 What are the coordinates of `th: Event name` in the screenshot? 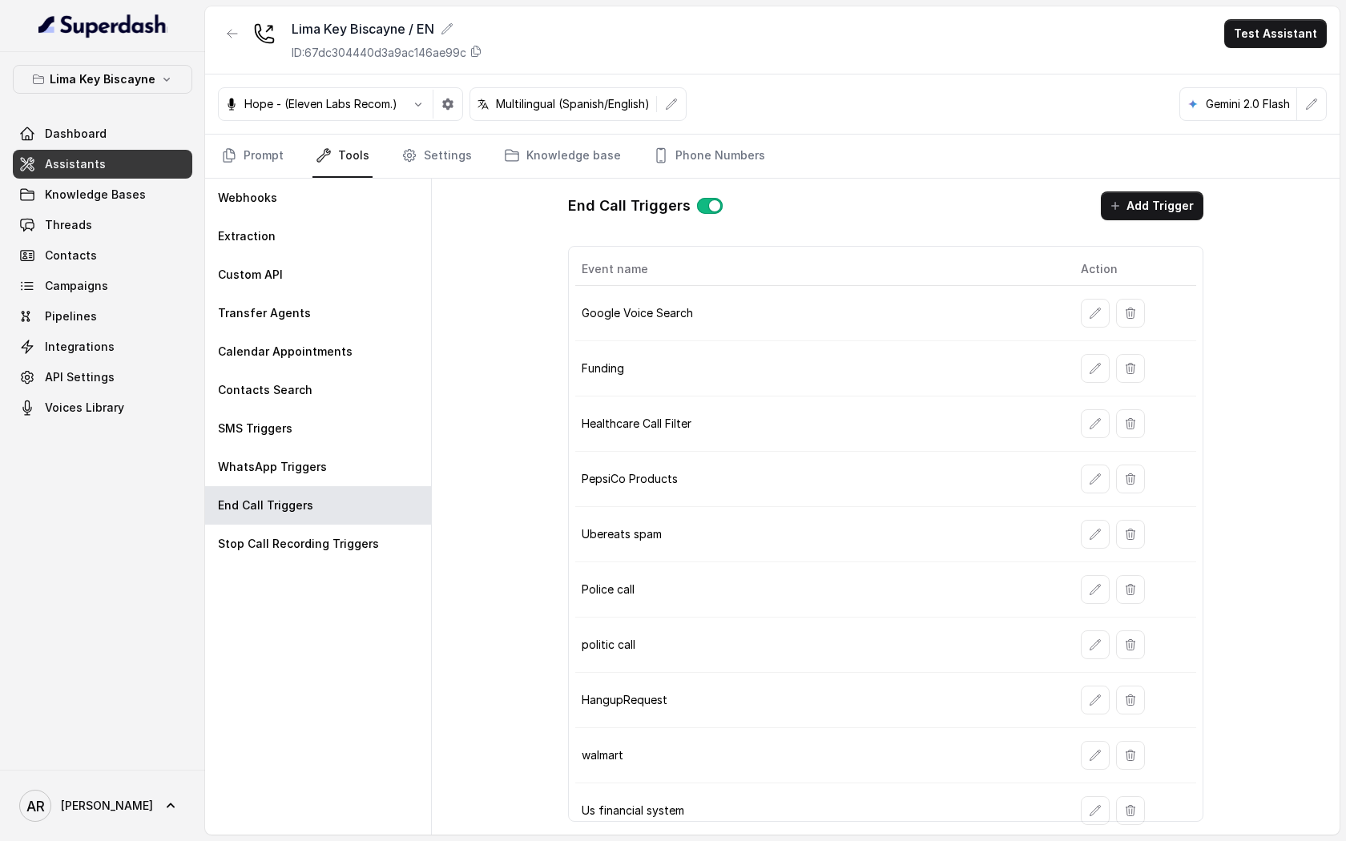 It's located at (822, 269).